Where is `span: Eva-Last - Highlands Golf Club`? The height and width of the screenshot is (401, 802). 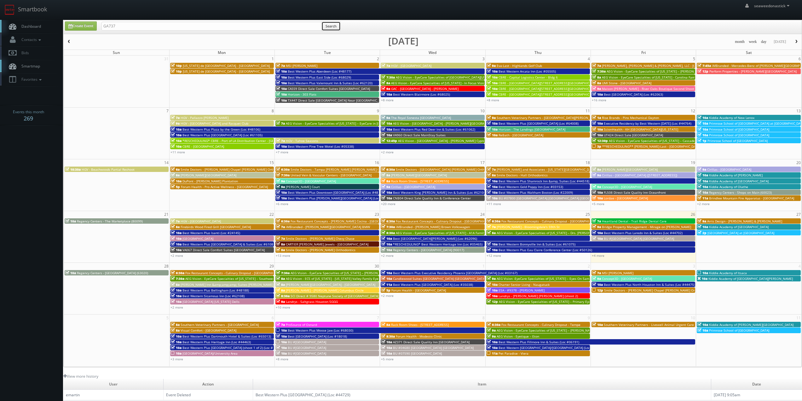 span: Eva-Last - Highlands Golf Club is located at coordinates (519, 66).